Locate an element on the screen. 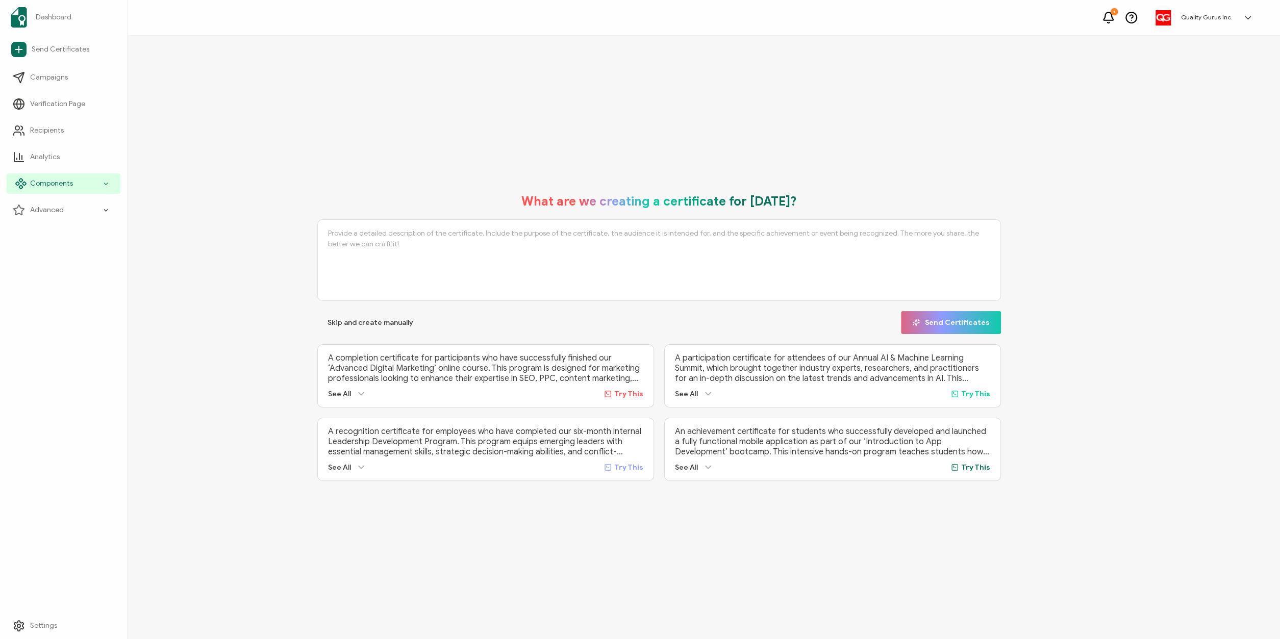  div: 1 is located at coordinates (1114, 12).